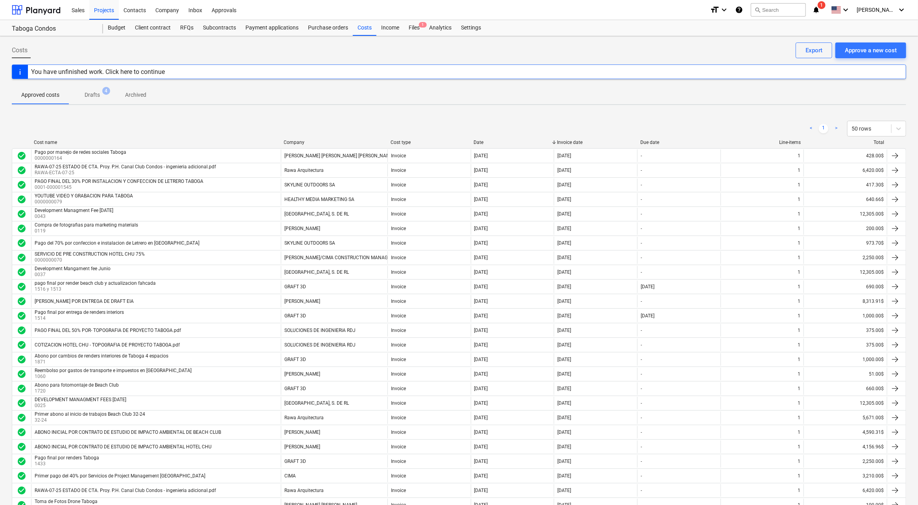  Describe the element at coordinates (119, 181) in the screenshot. I see `div: PAGO FINAL DEL 30% POR INSTALACION Y CONFECCION DE LETRERO TABOGA` at that location.